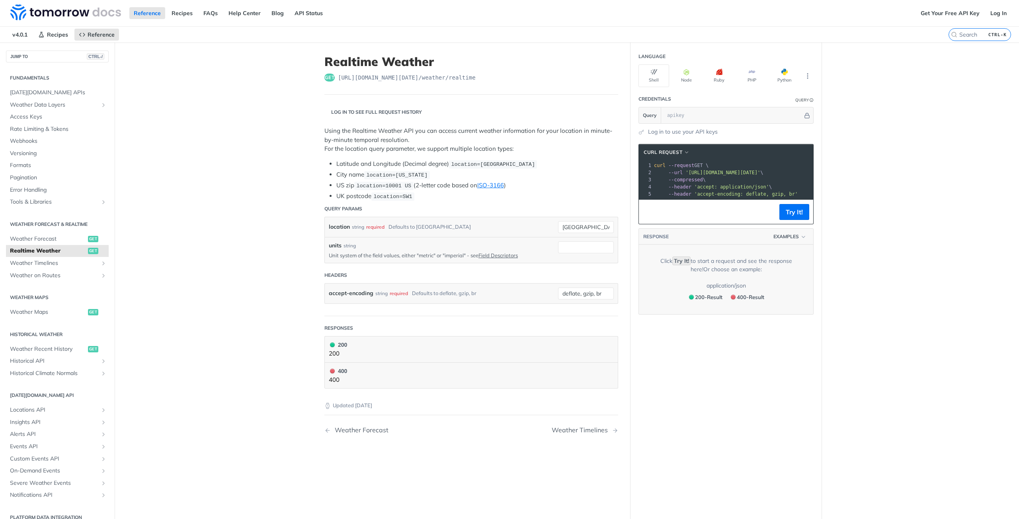  What do you see at coordinates (57, 78) in the screenshot?
I see `h2: Fundamentals` at bounding box center [57, 78].